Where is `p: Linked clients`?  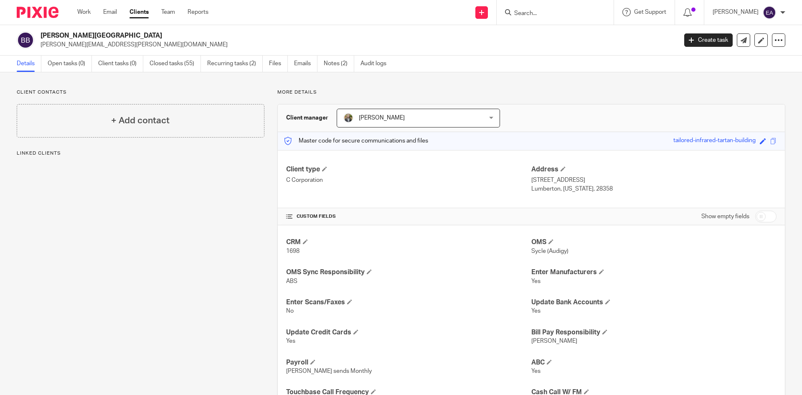
p: Linked clients is located at coordinates (140, 153).